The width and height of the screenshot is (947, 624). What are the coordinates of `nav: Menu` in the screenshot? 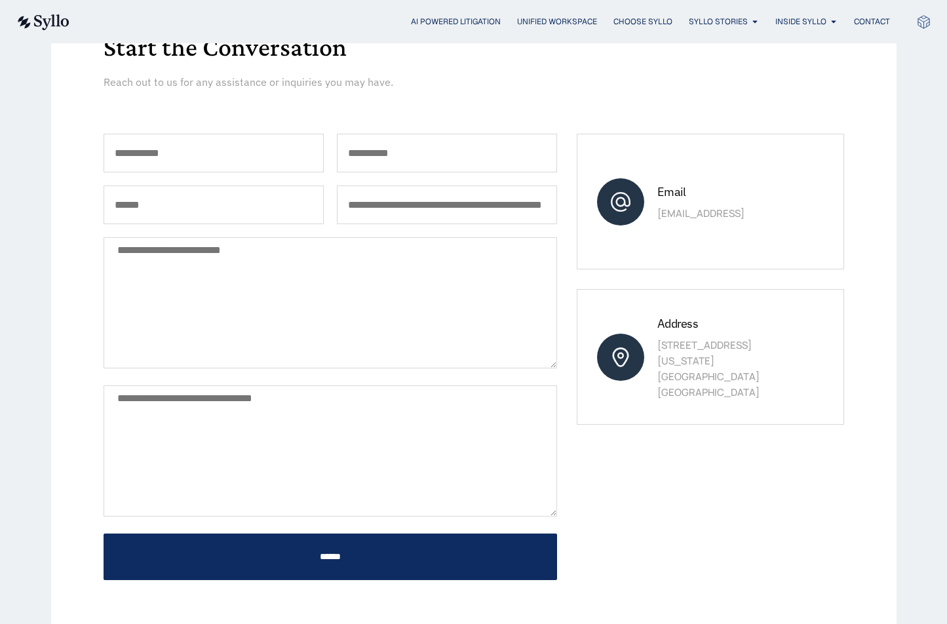 It's located at (493, 22).